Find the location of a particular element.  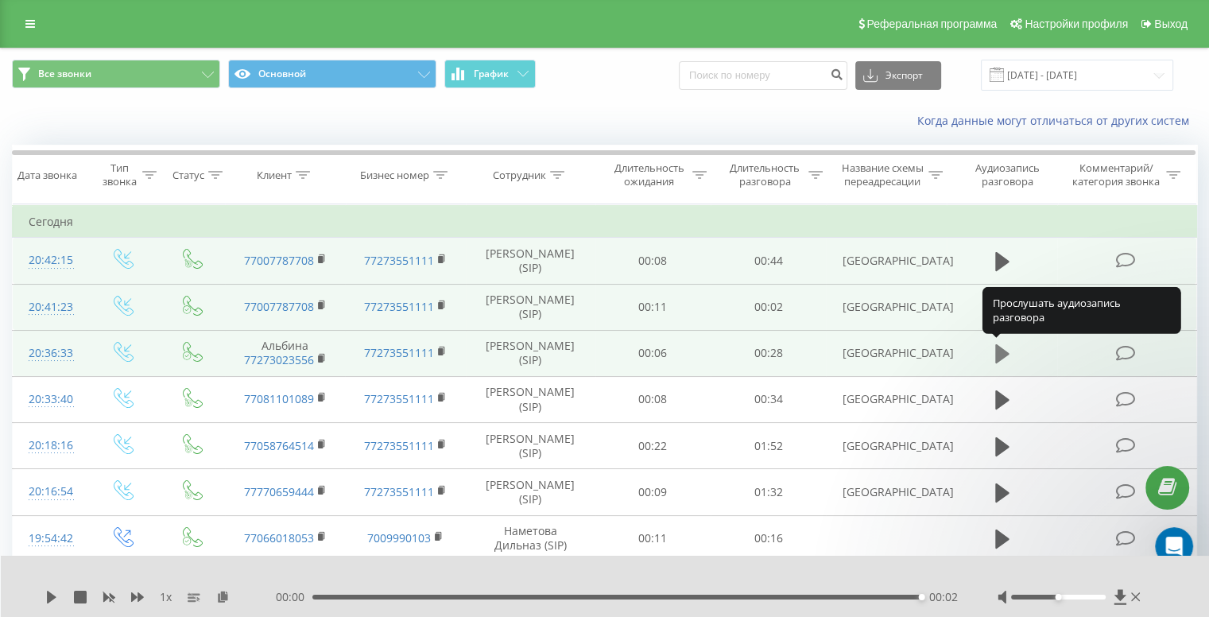

a: 77081101089 is located at coordinates (279, 398).